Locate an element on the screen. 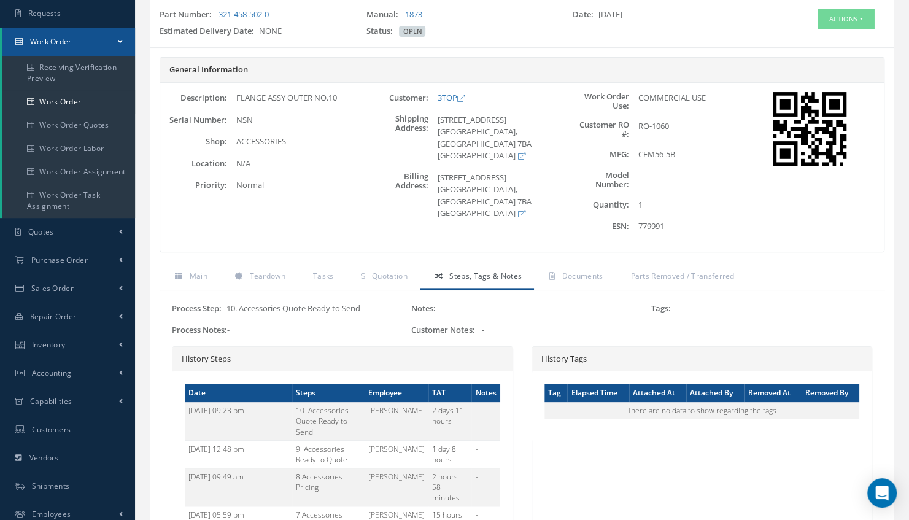  a: Tasks is located at coordinates (322, 277).